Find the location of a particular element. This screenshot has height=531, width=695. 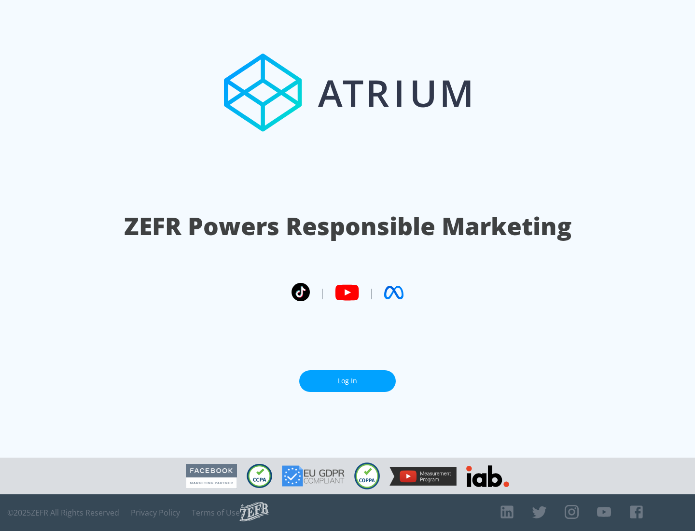

img: COPPA Compliant is located at coordinates (367, 476).